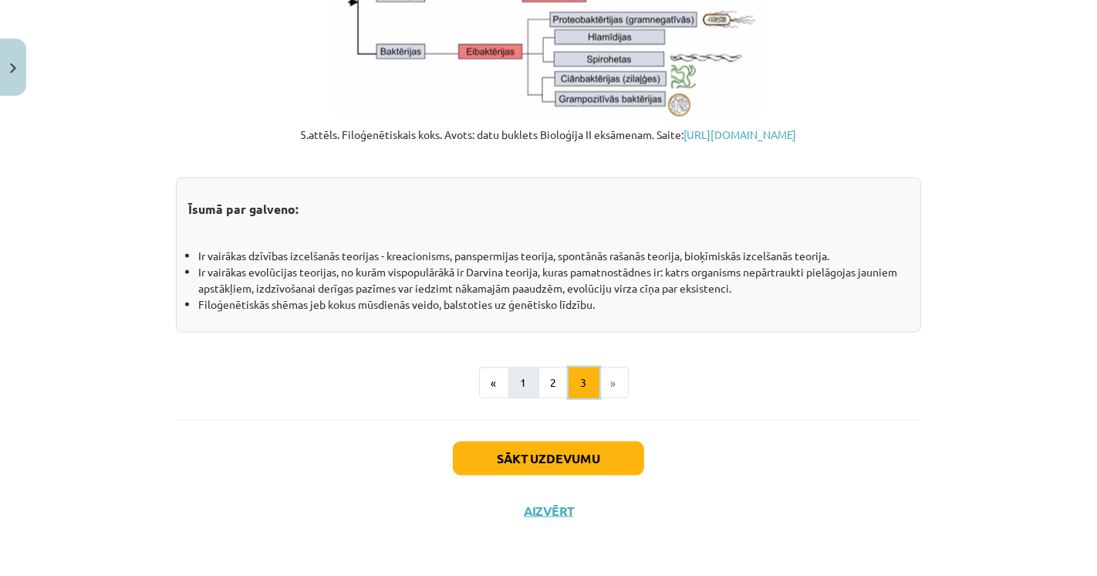 The width and height of the screenshot is (1097, 576). I want to click on strong: Īsumā par galveno:, so click(243, 208).